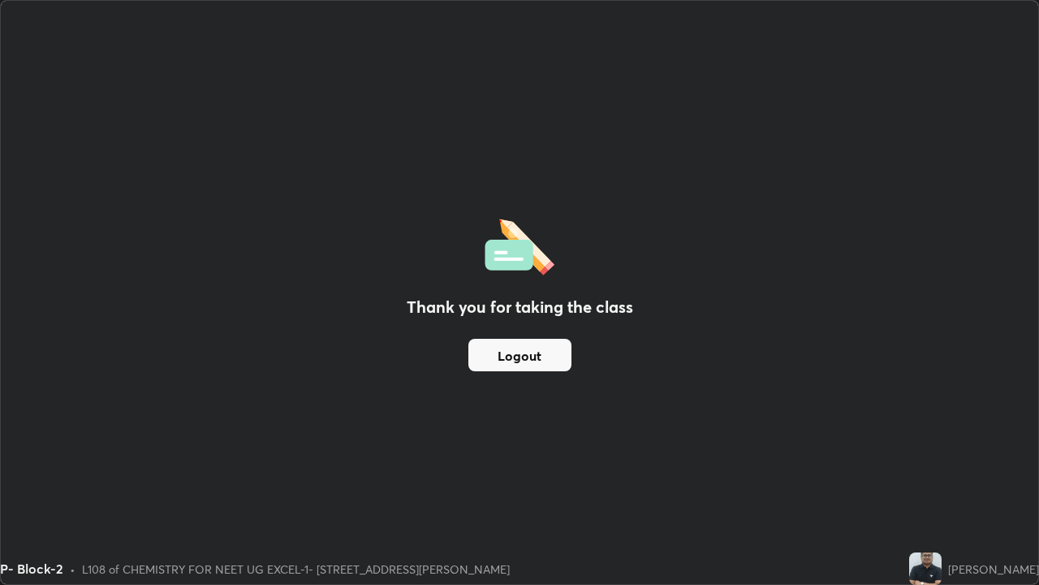 Image resolution: width=1039 pixels, height=585 pixels. What do you see at coordinates (520, 244) in the screenshot?
I see `img: offlineFeedback.1438e8b3.svg` at bounding box center [520, 244].